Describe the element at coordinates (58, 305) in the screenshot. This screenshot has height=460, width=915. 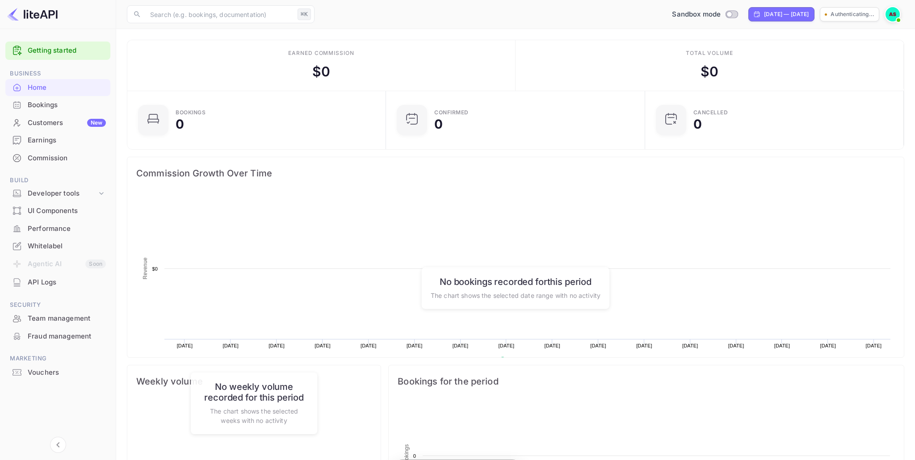
I see `span: Security` at that location.